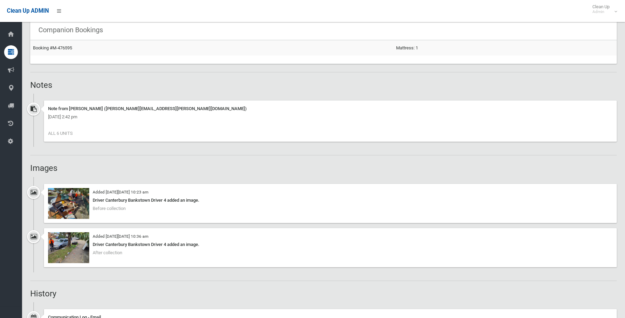 This screenshot has width=625, height=318. Describe the element at coordinates (107, 253) in the screenshot. I see `span: After collection` at that location.